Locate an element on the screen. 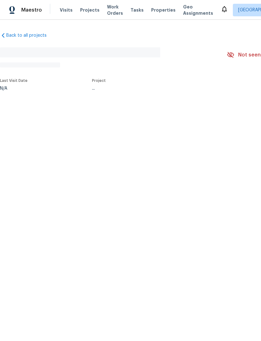 Image resolution: width=261 pixels, height=341 pixels. span: Properties is located at coordinates (164, 10).